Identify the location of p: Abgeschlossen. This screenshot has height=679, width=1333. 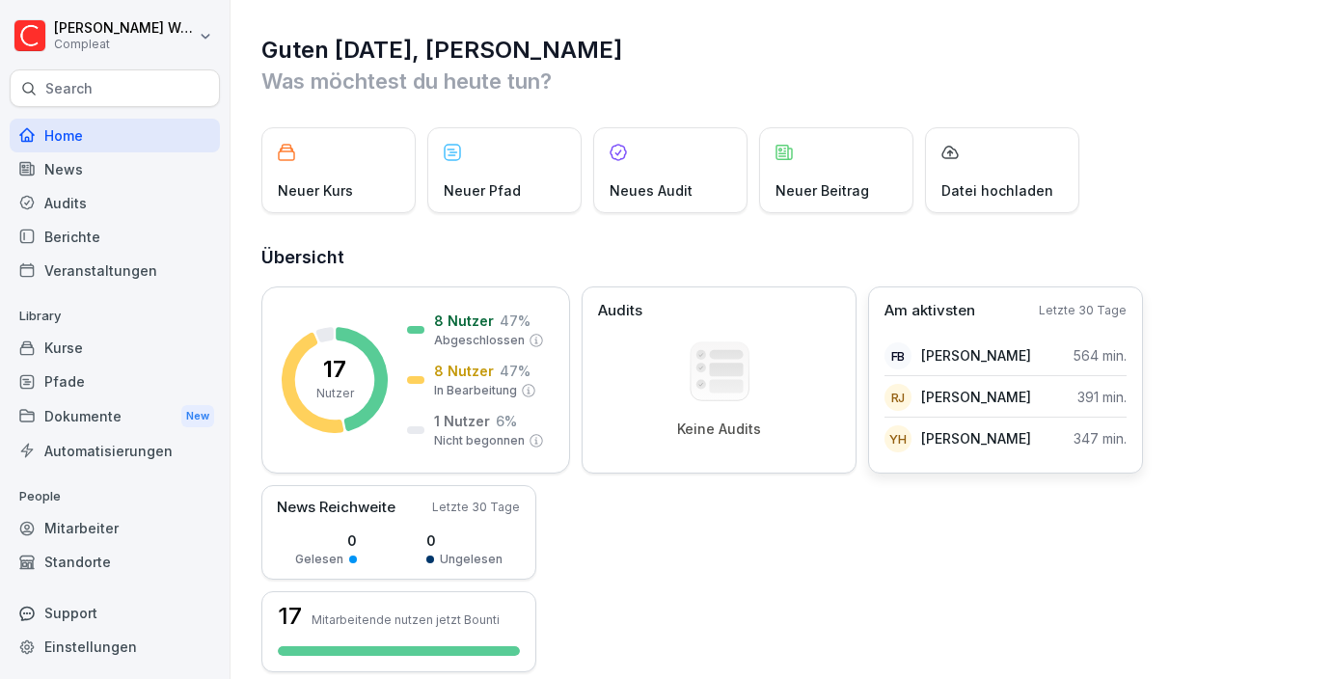
(479, 340).